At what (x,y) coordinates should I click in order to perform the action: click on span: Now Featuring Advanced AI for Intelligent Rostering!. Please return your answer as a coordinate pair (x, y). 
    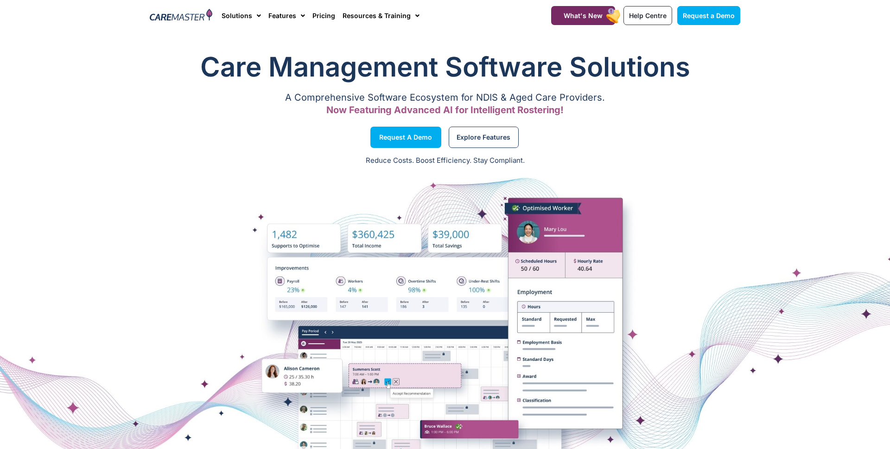
    Looking at the image, I should click on (445, 110).